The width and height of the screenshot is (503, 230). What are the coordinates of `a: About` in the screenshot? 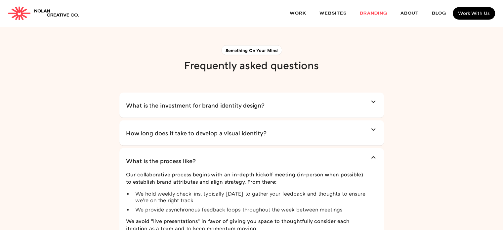 It's located at (409, 13).